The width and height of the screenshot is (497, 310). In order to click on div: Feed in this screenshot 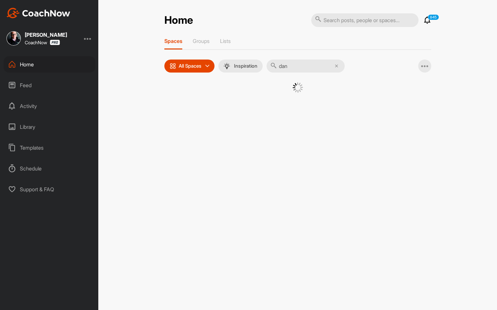, I will do `click(49, 85)`.